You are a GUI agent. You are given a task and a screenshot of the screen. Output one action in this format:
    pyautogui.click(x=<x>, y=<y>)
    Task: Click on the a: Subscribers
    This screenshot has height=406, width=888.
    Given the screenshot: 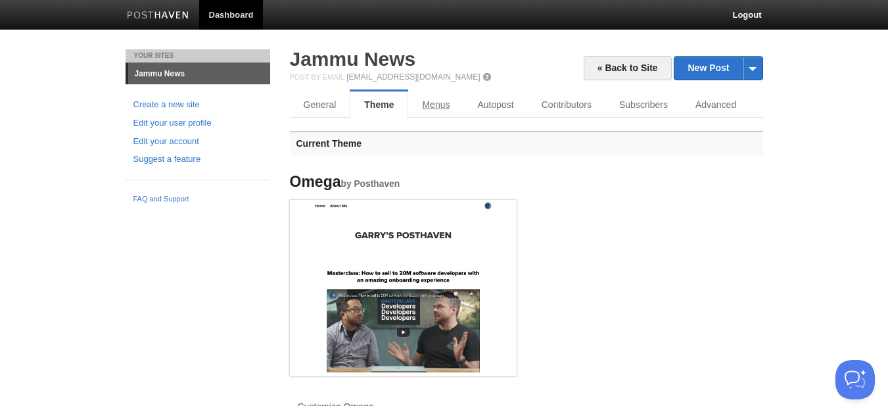 What is the action you would take?
    pyautogui.click(x=644, y=105)
    